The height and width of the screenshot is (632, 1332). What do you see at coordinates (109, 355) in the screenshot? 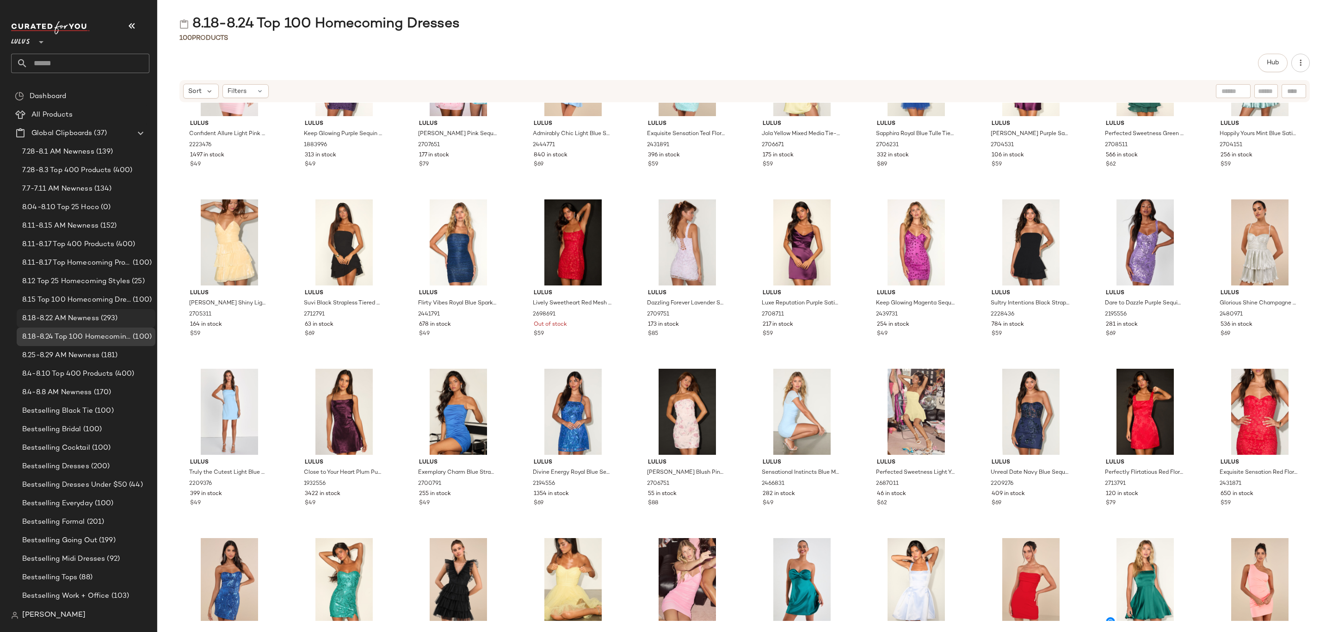
I see `span: (181)` at bounding box center [109, 355].